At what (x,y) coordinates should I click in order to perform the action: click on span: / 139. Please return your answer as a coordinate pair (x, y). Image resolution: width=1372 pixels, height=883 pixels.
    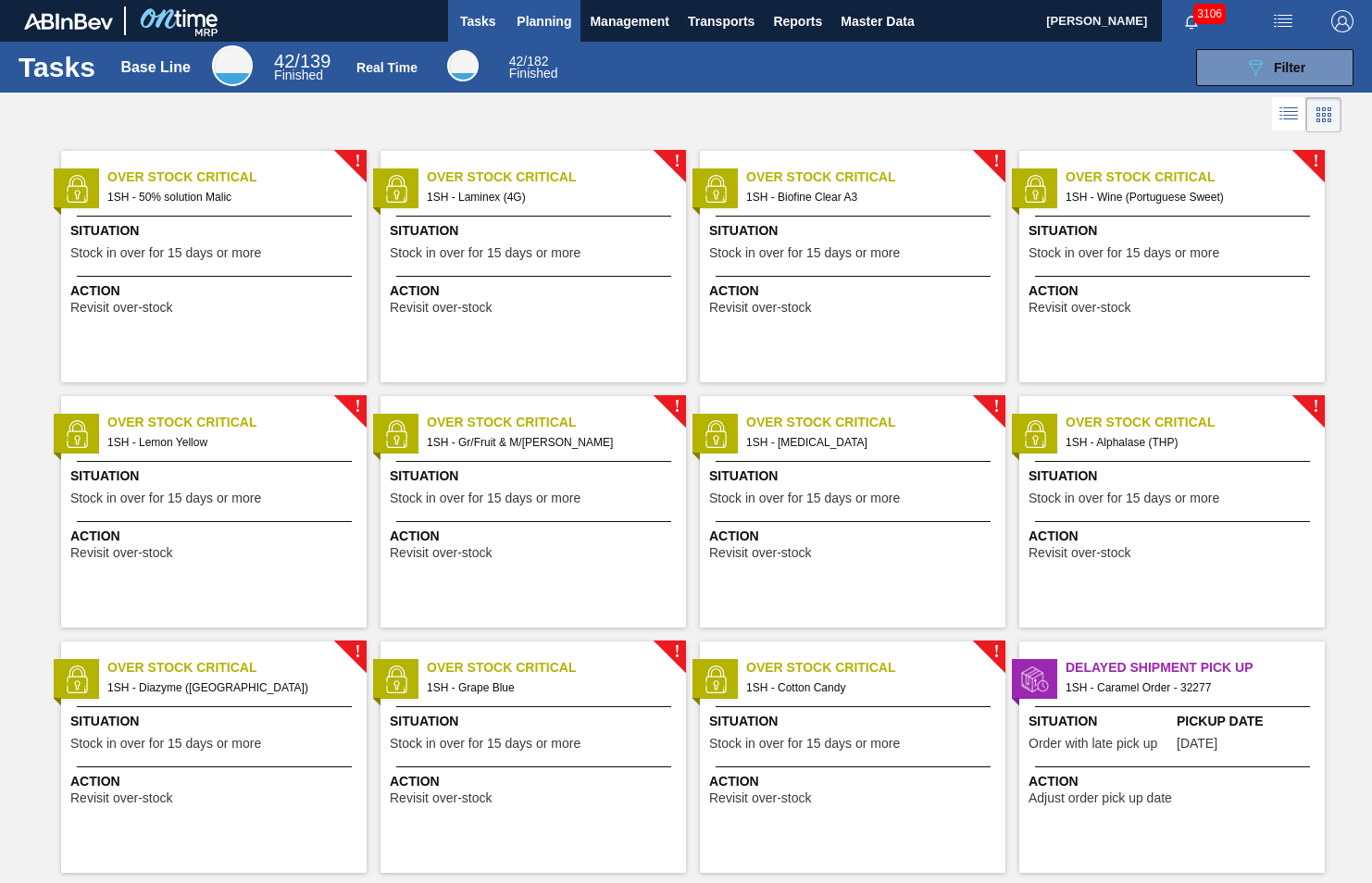
    Looking at the image, I should click on (302, 61).